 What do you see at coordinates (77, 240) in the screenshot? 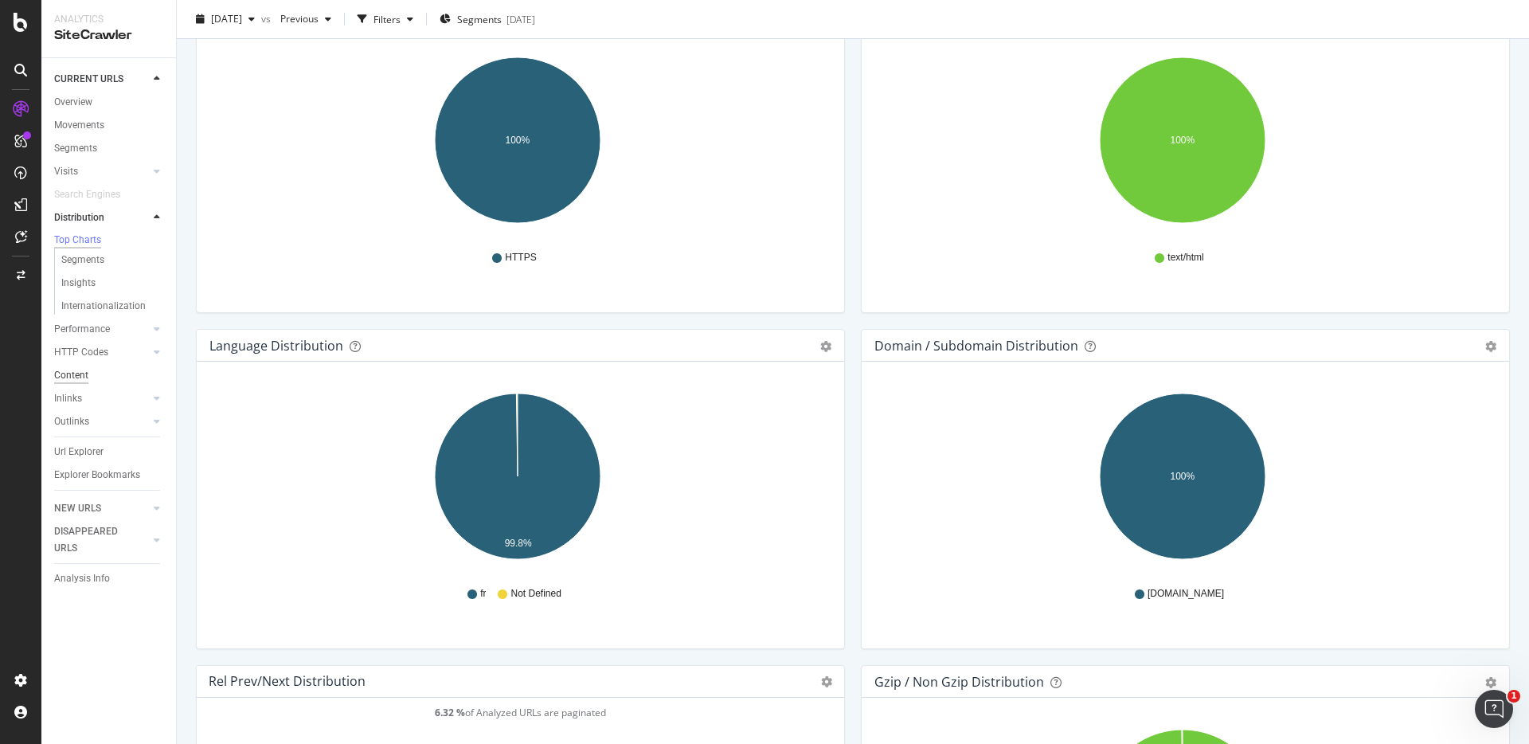
I see `div: Top Charts` at bounding box center [77, 240].